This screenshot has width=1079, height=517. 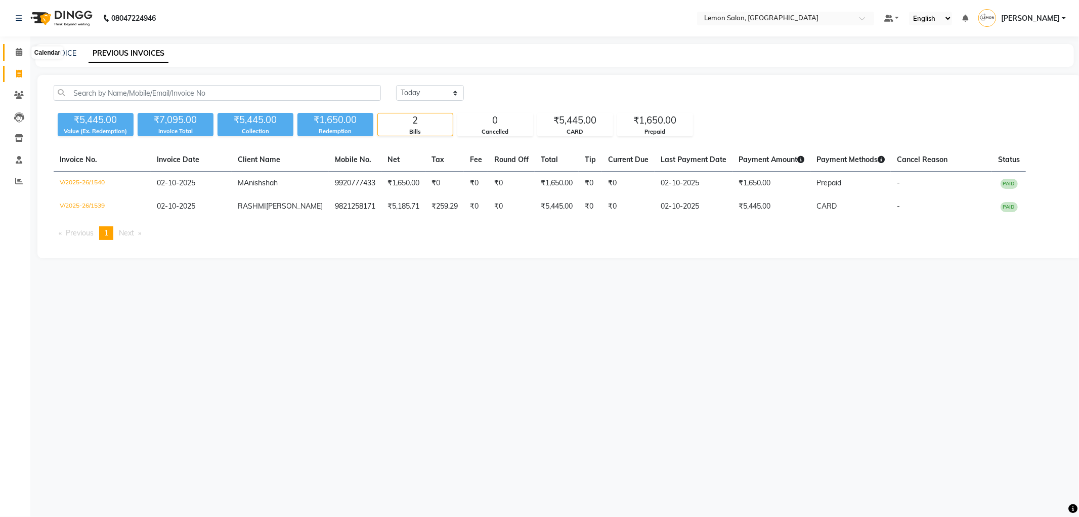 What do you see at coordinates (403, 206) in the screenshot?
I see `td: ₹5,185.71` at bounding box center [403, 206].